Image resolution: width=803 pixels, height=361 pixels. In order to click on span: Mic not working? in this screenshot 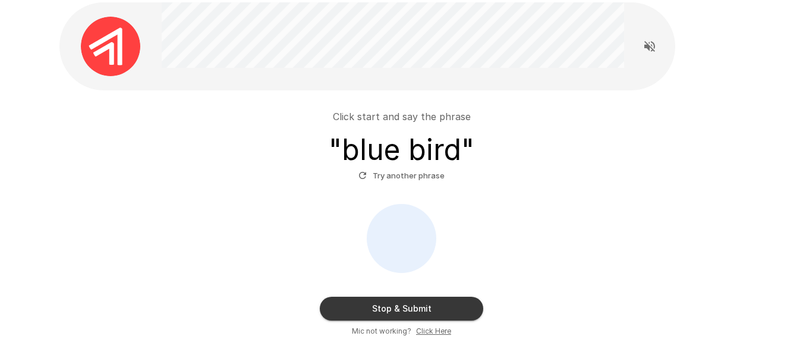, I will do `click(382, 331)`.